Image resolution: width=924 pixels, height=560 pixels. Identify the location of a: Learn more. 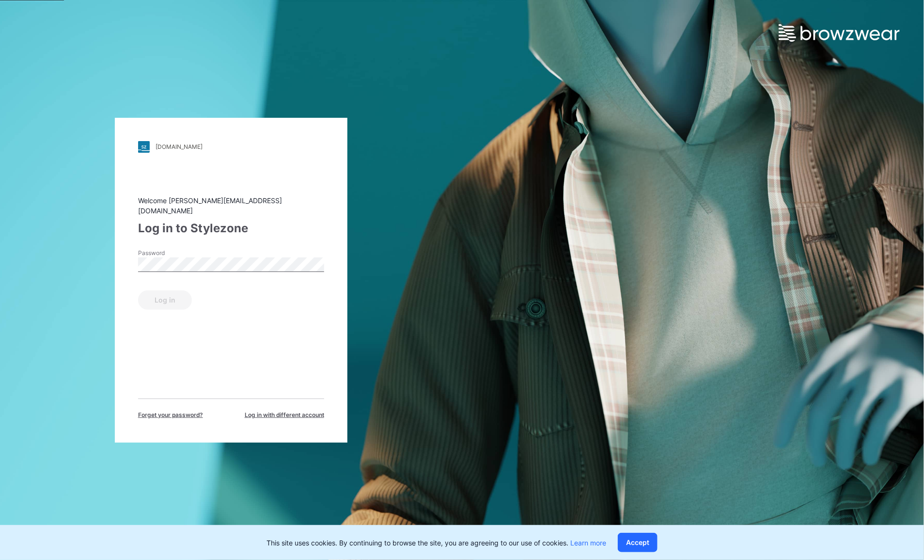
(589, 542).